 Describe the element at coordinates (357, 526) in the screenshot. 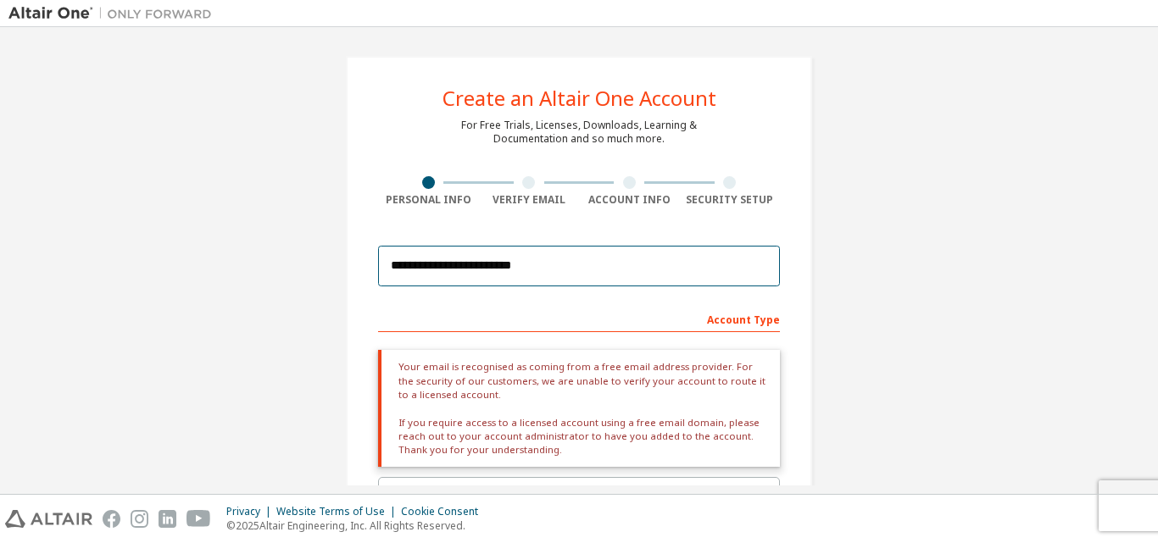

I see `p: © 2025 Altair Engineering, Inc. All Rights Reserved.` at that location.